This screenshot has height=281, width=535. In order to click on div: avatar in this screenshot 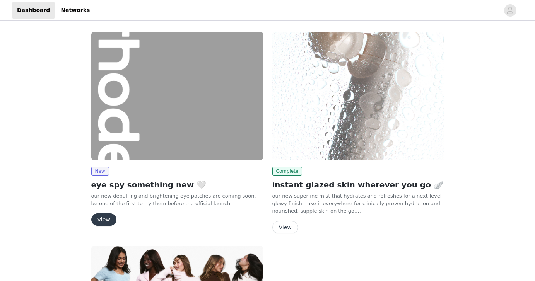, I will do `click(509, 10)`.